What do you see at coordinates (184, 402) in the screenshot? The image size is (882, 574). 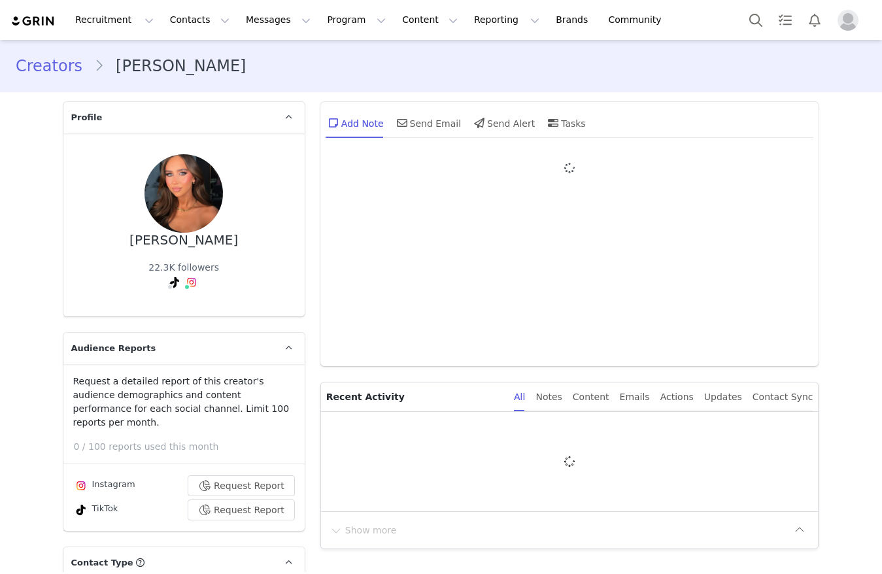 I see `p: Request a detailed report of this creator's audience demographics and content performance for eac...` at bounding box center [184, 402].